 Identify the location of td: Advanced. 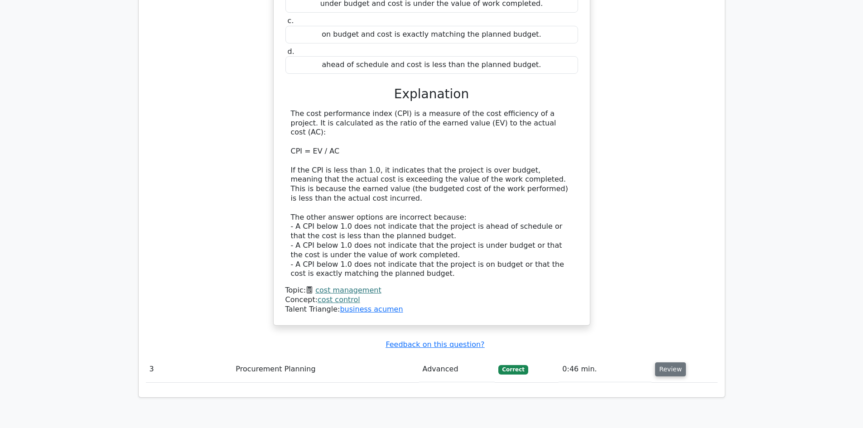
(457, 369).